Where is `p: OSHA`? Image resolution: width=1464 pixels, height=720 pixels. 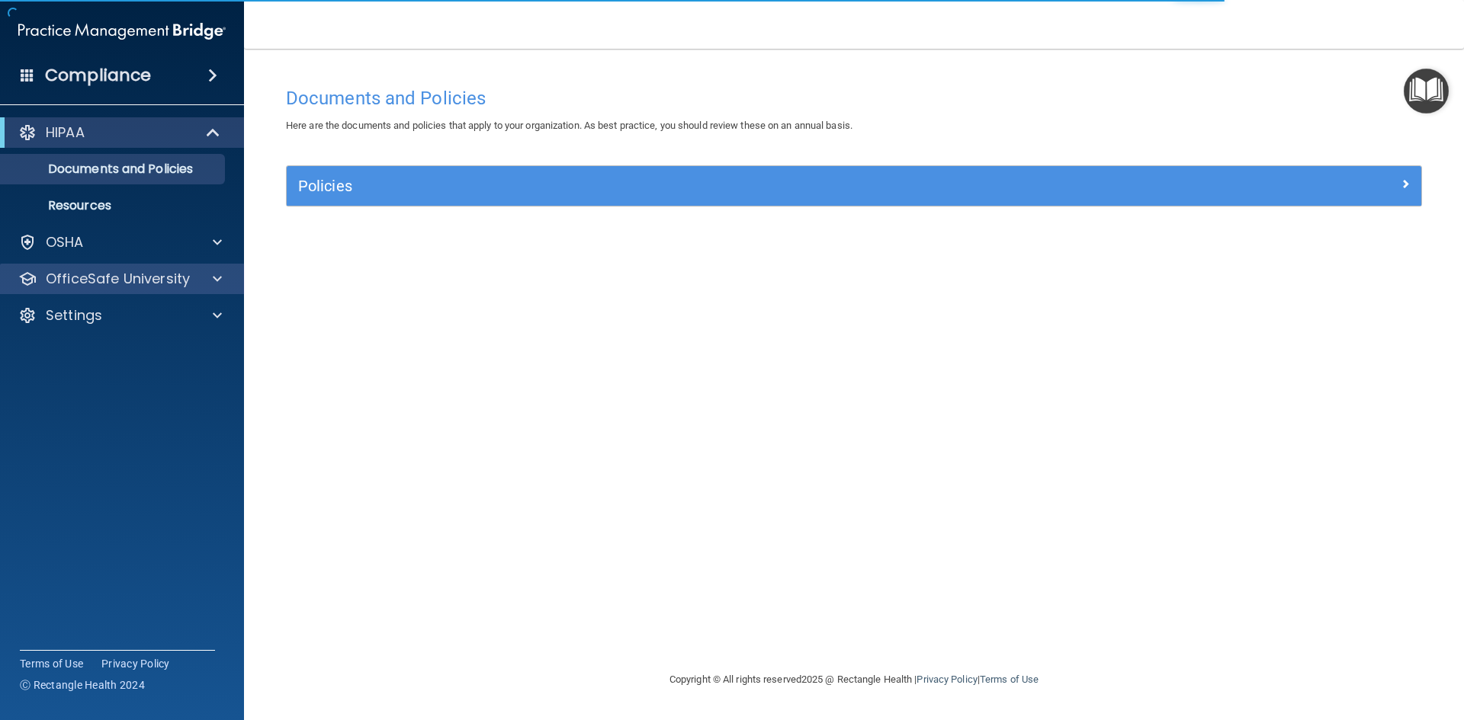
p: OSHA is located at coordinates (65, 242).